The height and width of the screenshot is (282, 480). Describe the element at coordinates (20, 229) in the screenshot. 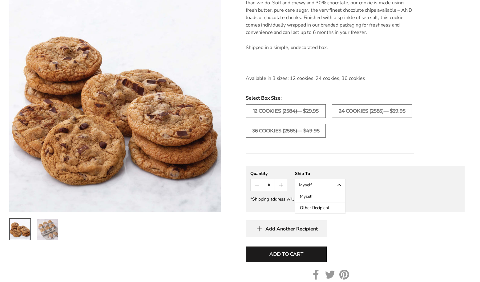

I see `a: 1 / 2` at that location.